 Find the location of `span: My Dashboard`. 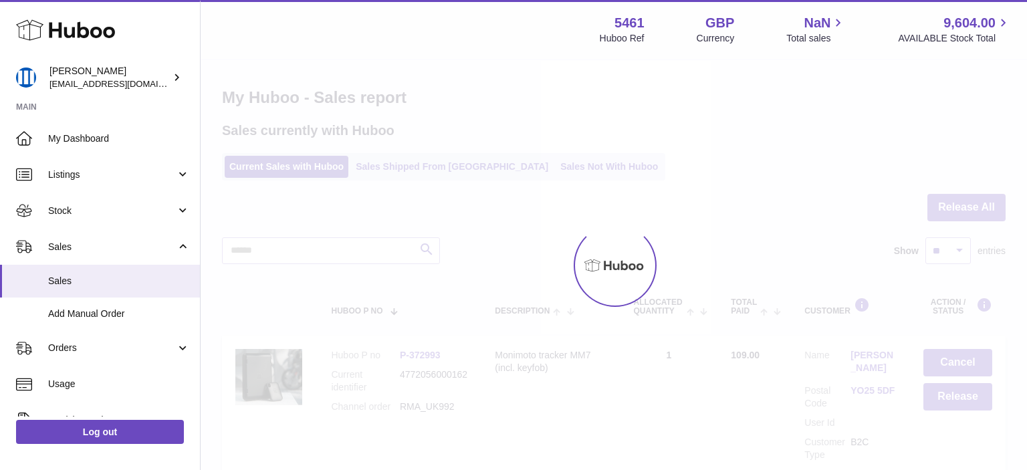

span: My Dashboard is located at coordinates (119, 138).